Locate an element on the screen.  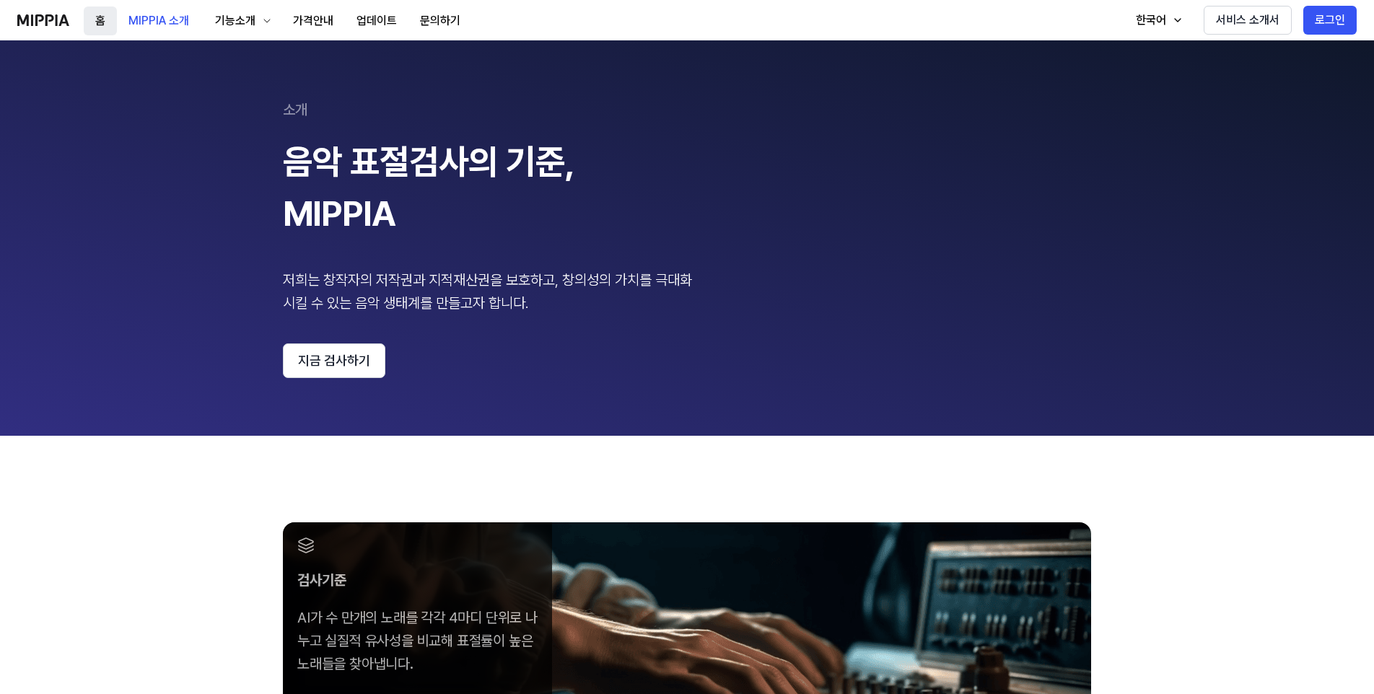
button: 로그인 is located at coordinates (1330, 20).